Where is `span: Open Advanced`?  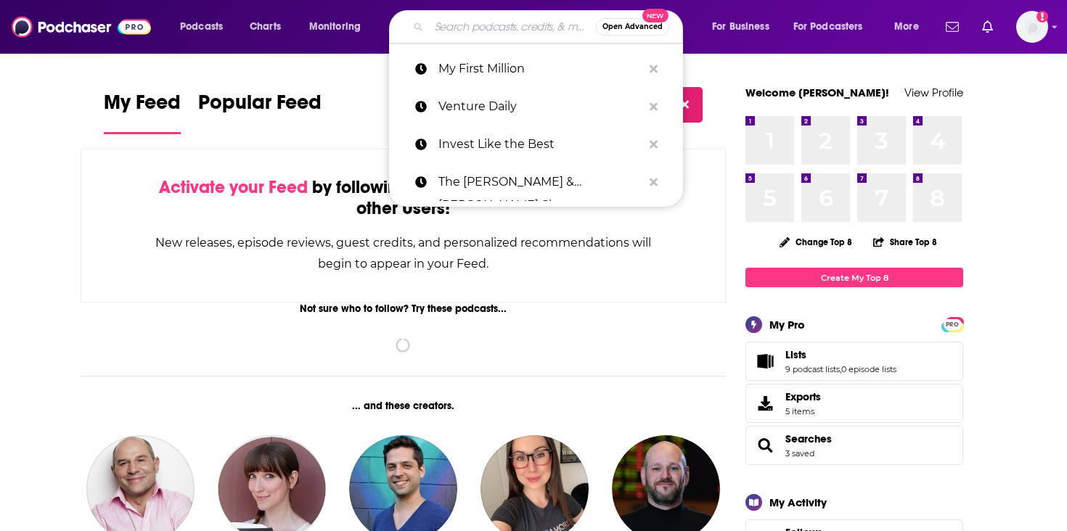 span: Open Advanced is located at coordinates (632, 27).